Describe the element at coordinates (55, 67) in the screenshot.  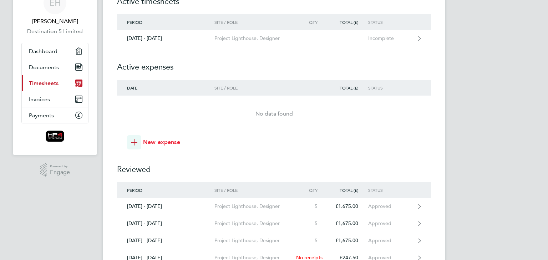
I see `a: Documents` at that location.